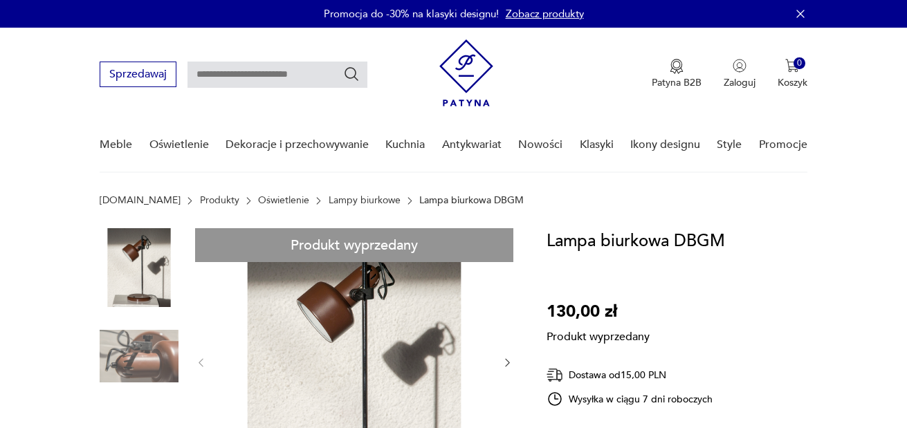  What do you see at coordinates (677, 74) in the screenshot?
I see `a: Ikona medaluPatyna B2B` at bounding box center [677, 74].